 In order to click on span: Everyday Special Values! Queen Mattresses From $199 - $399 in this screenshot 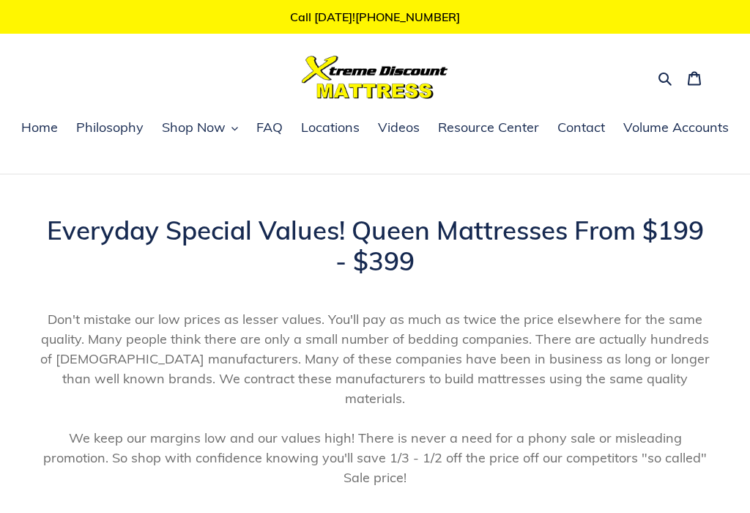, I will do `click(375, 245)`.